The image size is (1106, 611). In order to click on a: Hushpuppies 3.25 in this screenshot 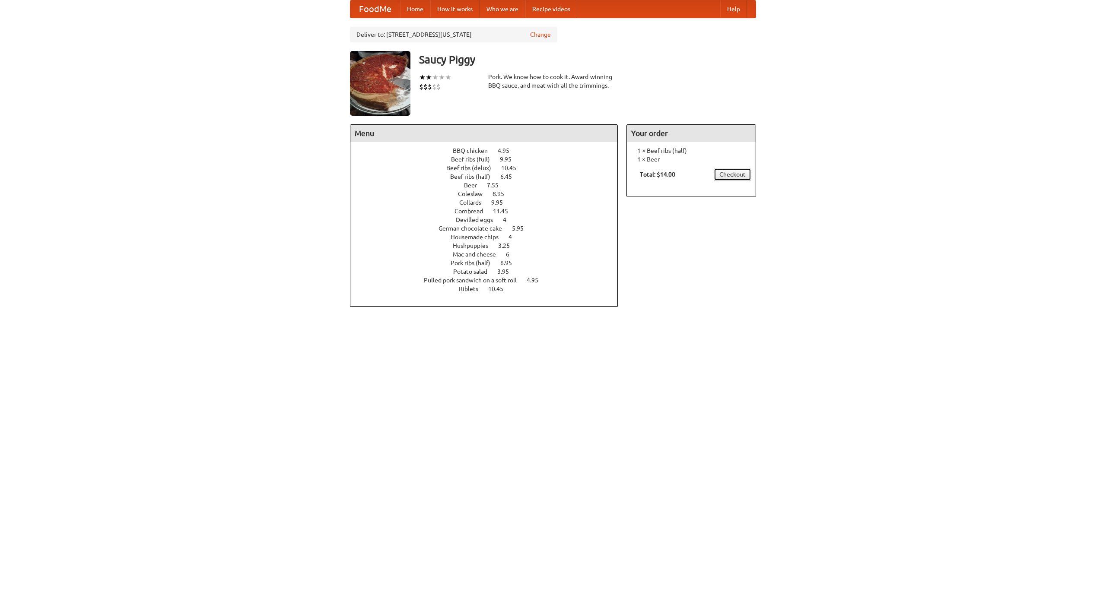, I will do `click(489, 246)`.